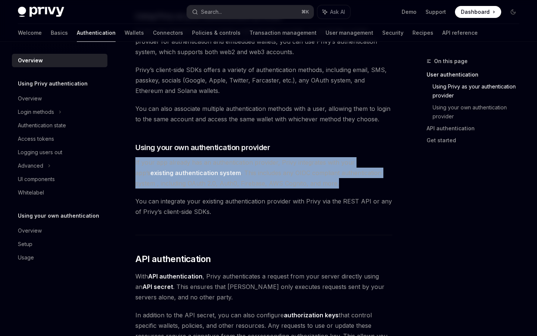 Image resolution: width=537 pixels, height=336 pixels. I want to click on a: Security, so click(393, 33).